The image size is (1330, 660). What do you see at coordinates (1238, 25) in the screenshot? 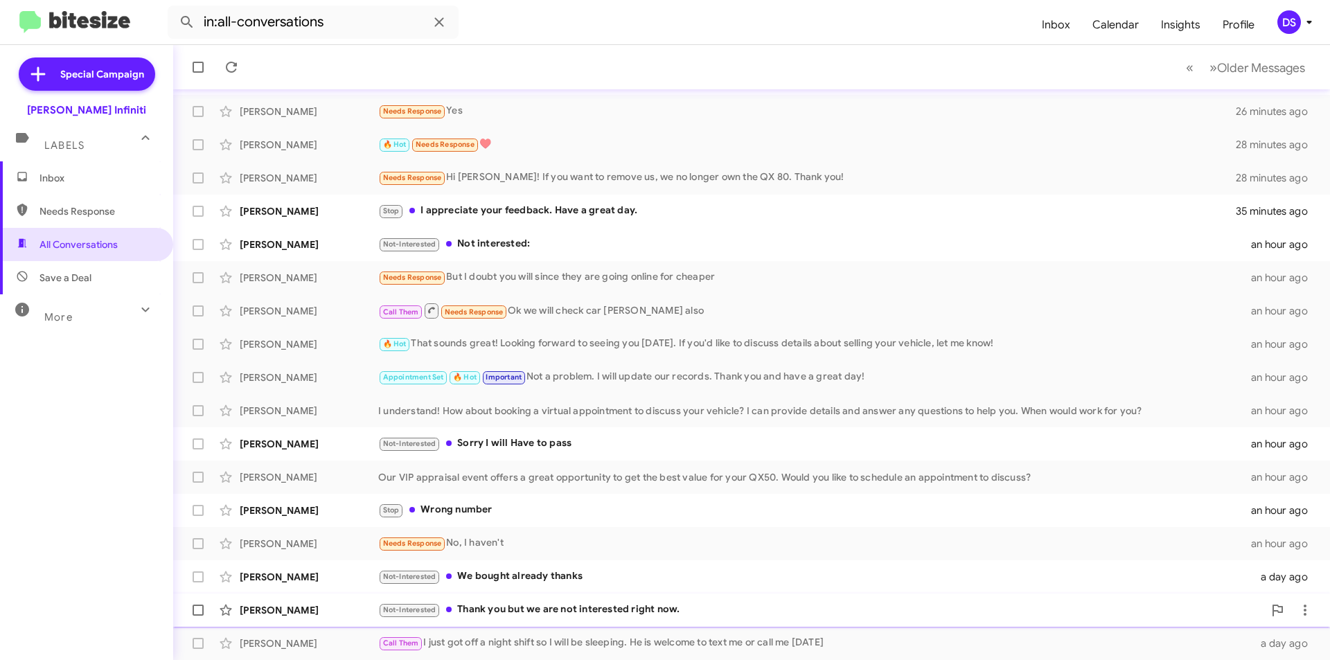
I see `a: Profile` at bounding box center [1238, 25].